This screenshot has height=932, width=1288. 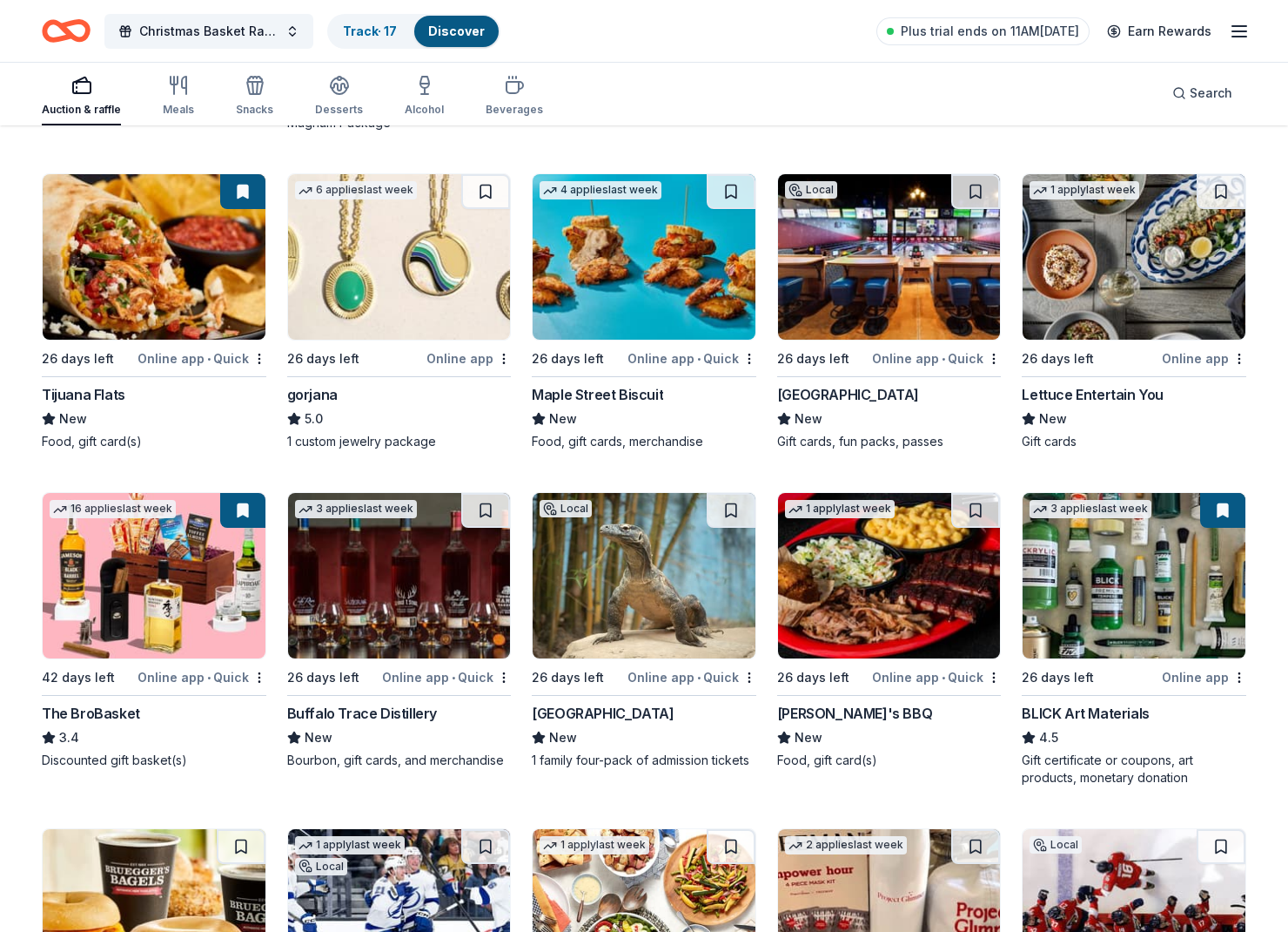 I want to click on img: Image for BLICK Art Materials, so click(x=1135, y=576).